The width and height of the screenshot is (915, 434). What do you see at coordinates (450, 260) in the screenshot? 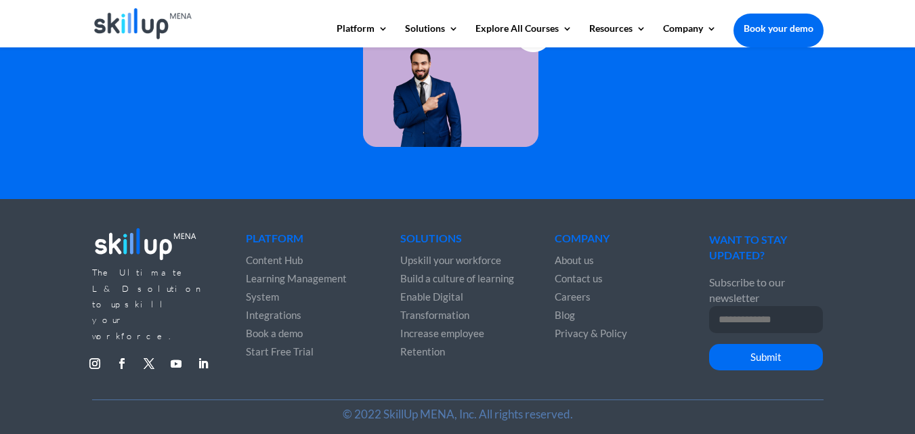
I see `a: Upskill your workforce` at bounding box center [450, 260].